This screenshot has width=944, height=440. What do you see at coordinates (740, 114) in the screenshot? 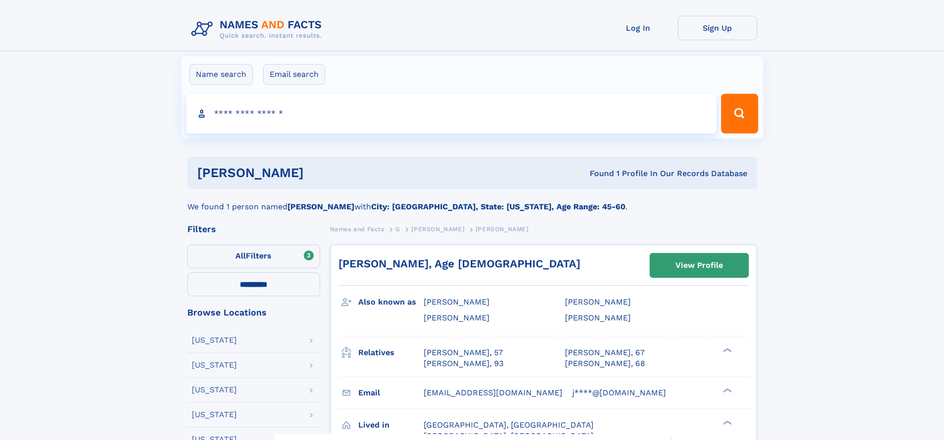
I see `button: Search Button` at bounding box center [740, 114].